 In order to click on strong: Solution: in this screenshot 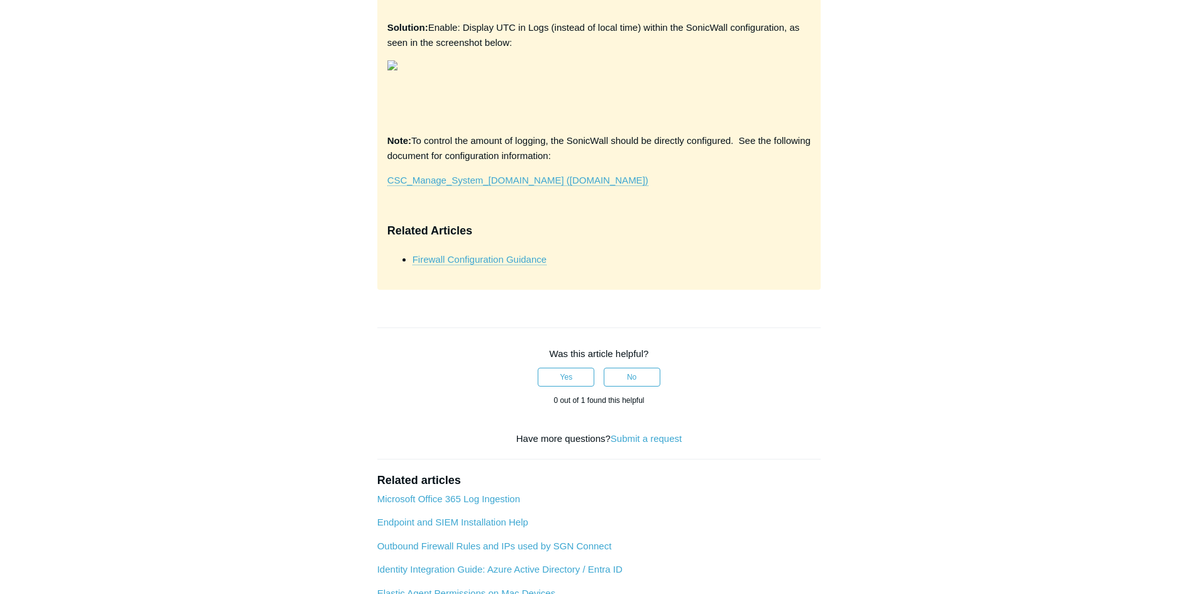, I will do `click(407, 27)`.